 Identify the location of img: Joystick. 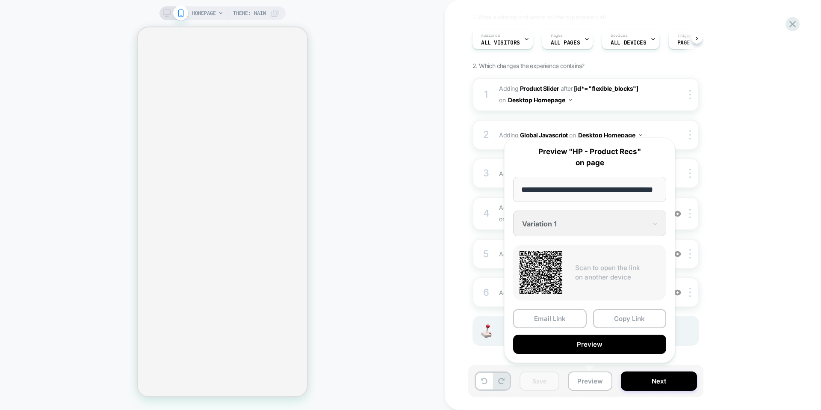
(486, 330).